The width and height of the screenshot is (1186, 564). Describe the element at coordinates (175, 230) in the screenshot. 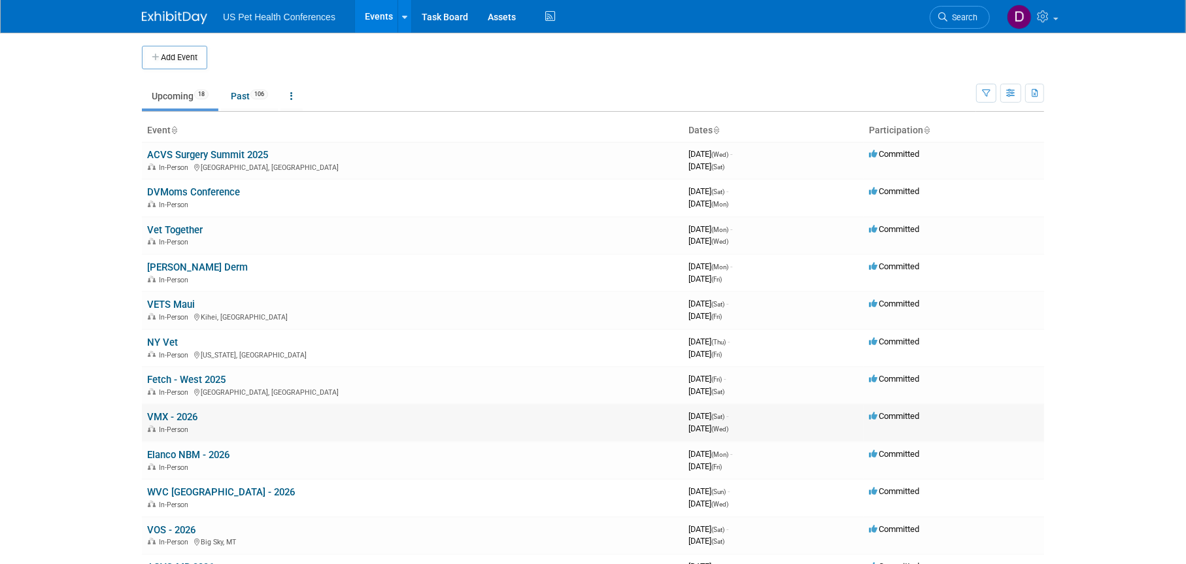

I see `a: Vet Together` at that location.